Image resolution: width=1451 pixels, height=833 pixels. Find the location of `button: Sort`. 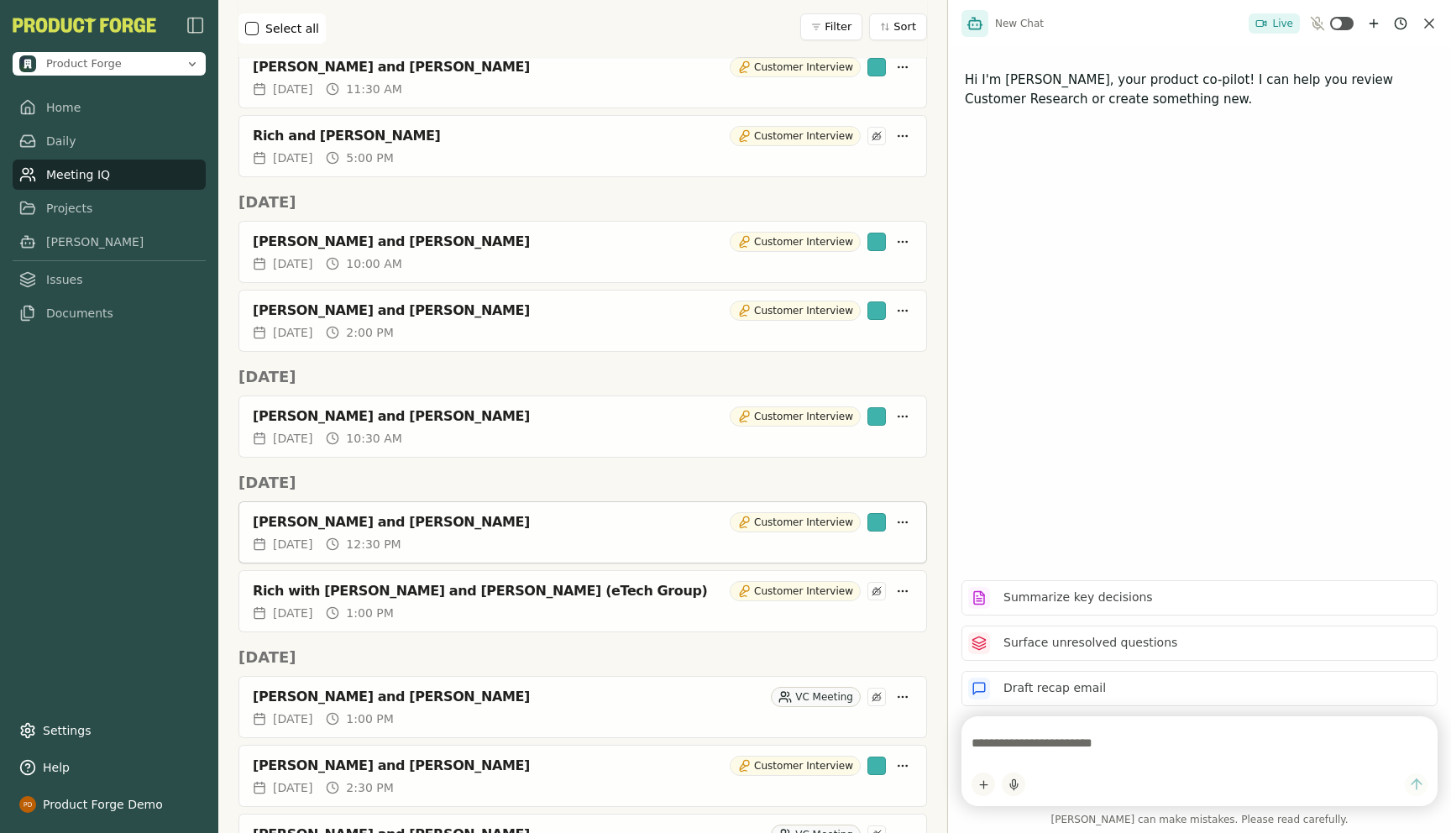

button: Sort is located at coordinates (897, 27).